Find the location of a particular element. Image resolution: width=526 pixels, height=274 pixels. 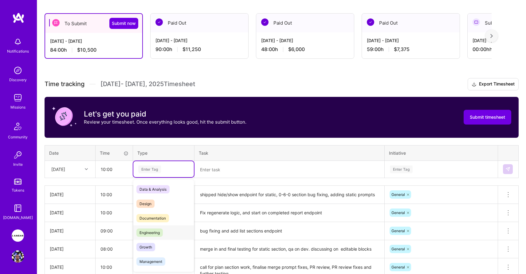

span: Documentation is located at coordinates (153, 218).